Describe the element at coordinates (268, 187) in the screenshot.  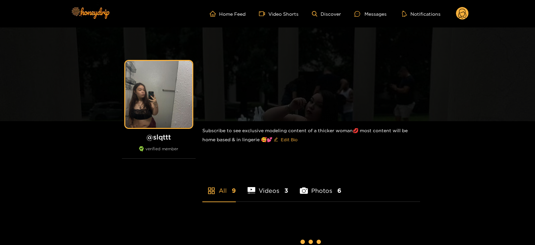
I see `li: Videos` at that location.